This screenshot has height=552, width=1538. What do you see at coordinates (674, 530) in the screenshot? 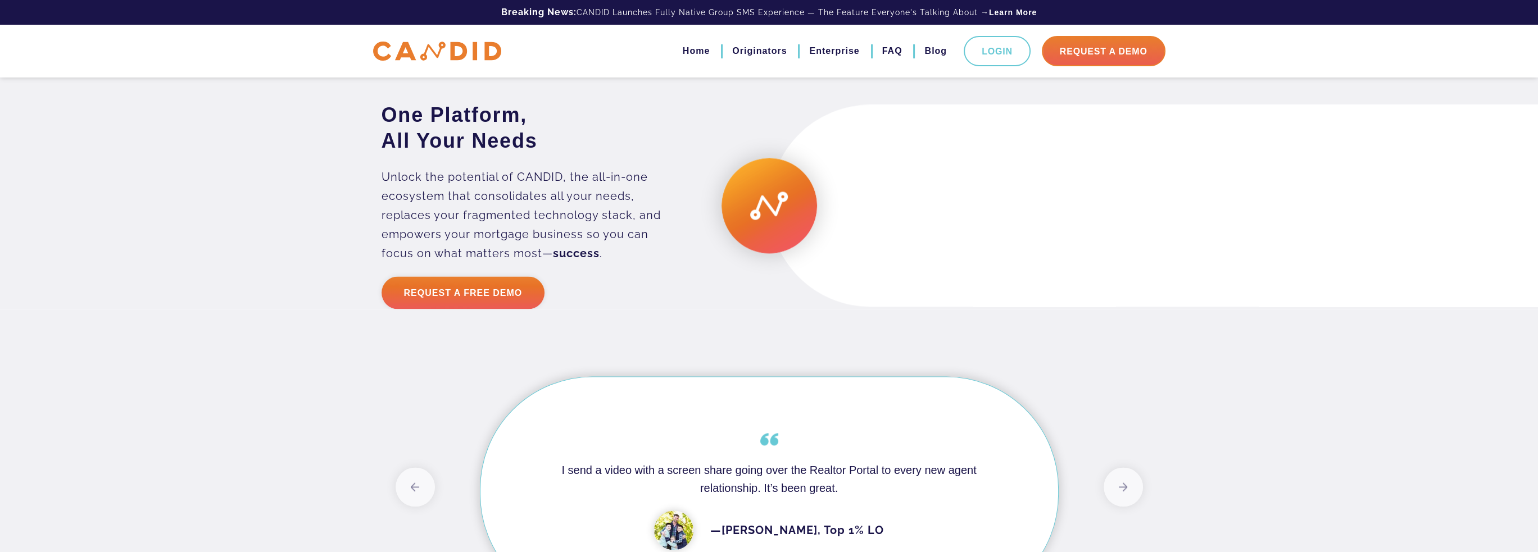
I see `img: Bryan-LaFlamme.jpg` at bounding box center [674, 530].